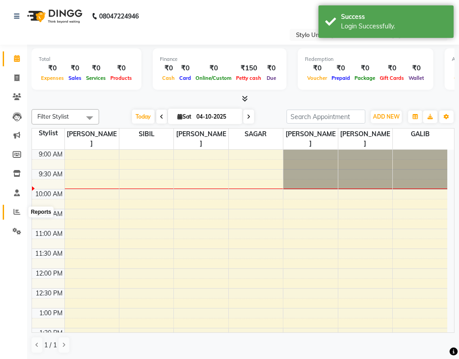 The width and height of the screenshot is (459, 359). I want to click on div: 10:00 AM, so click(49, 194).